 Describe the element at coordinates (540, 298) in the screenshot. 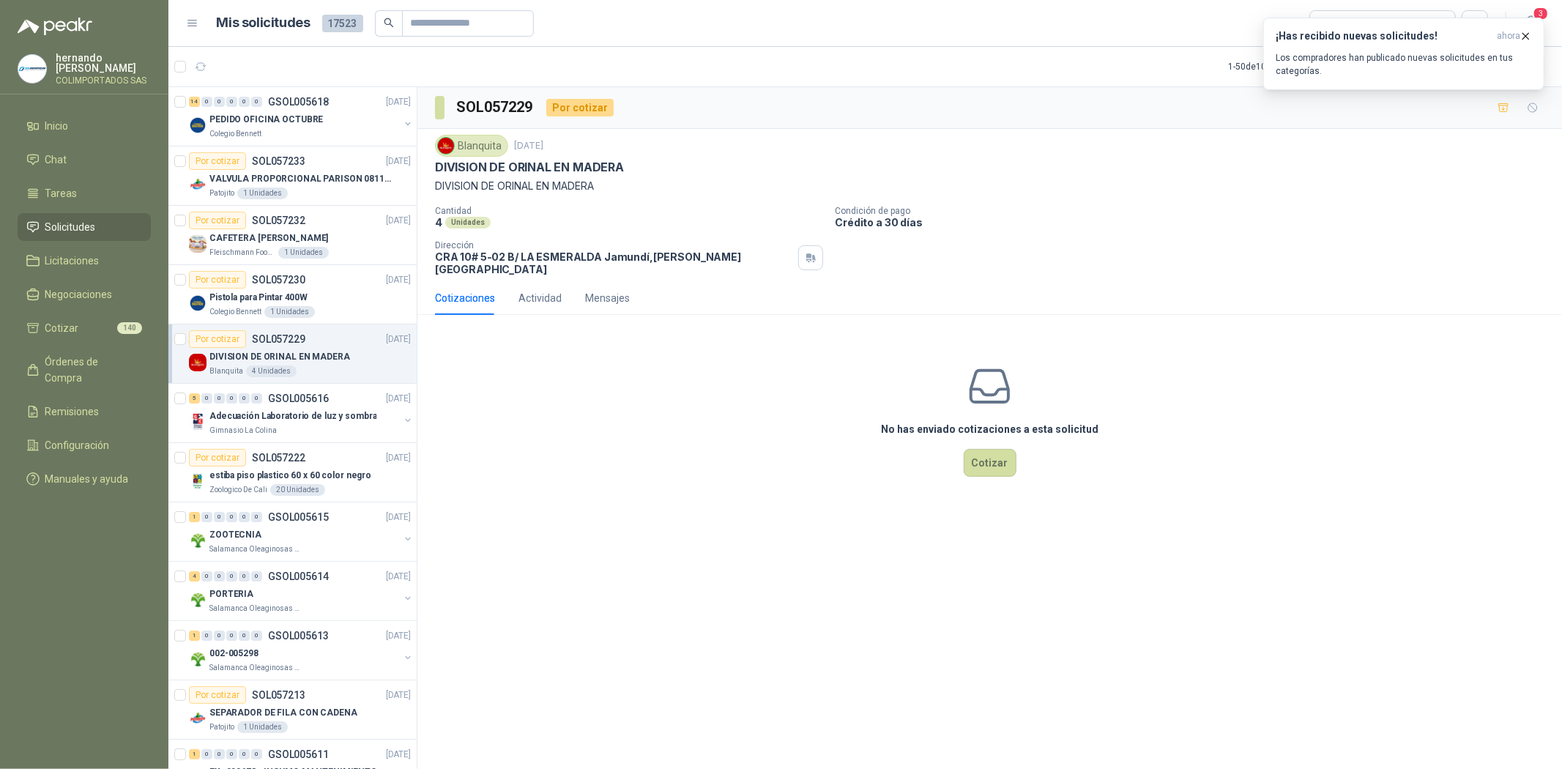

I see `div: Actividad` at that location.